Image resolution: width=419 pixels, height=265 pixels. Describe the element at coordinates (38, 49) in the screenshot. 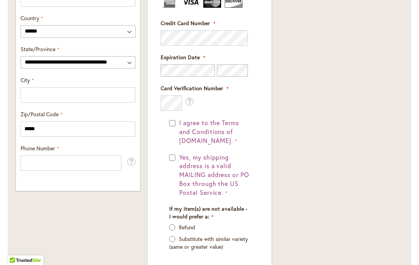

I see `span: State/Province` at that location.